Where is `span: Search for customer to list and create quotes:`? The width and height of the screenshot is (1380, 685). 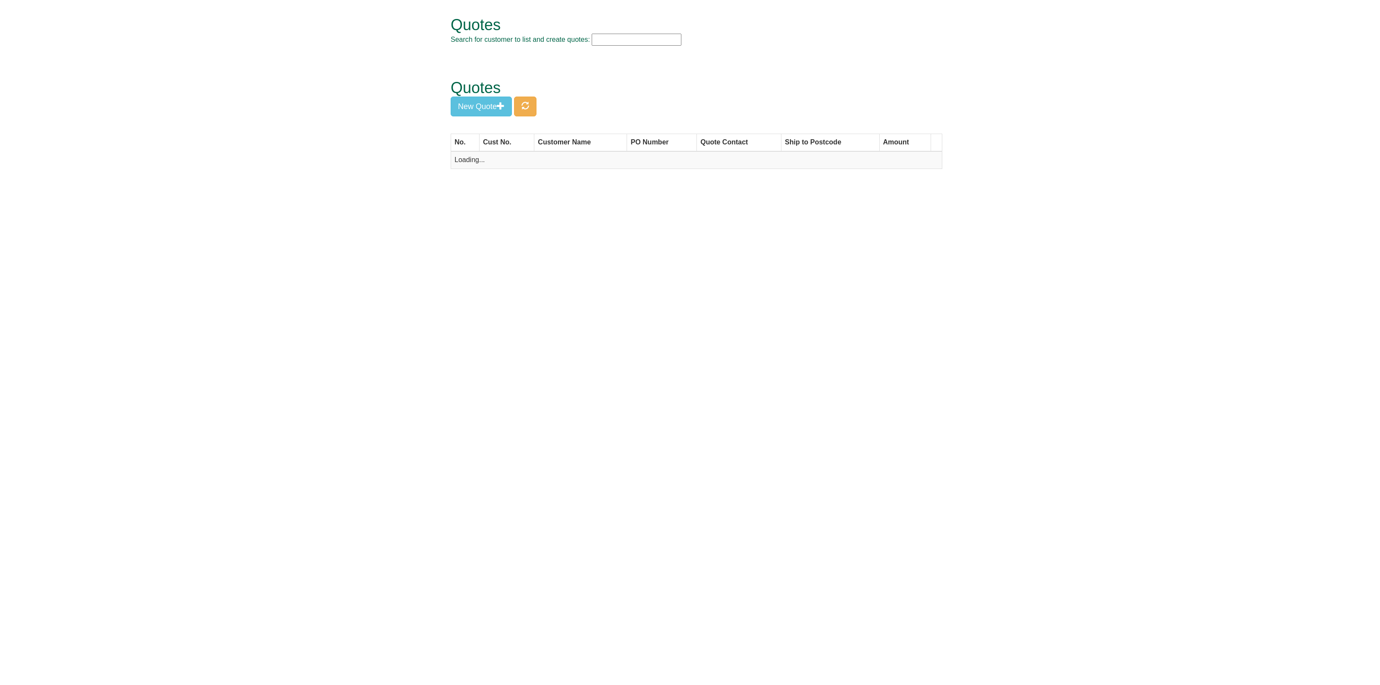
span: Search for customer to list and create quotes: is located at coordinates (520, 39).